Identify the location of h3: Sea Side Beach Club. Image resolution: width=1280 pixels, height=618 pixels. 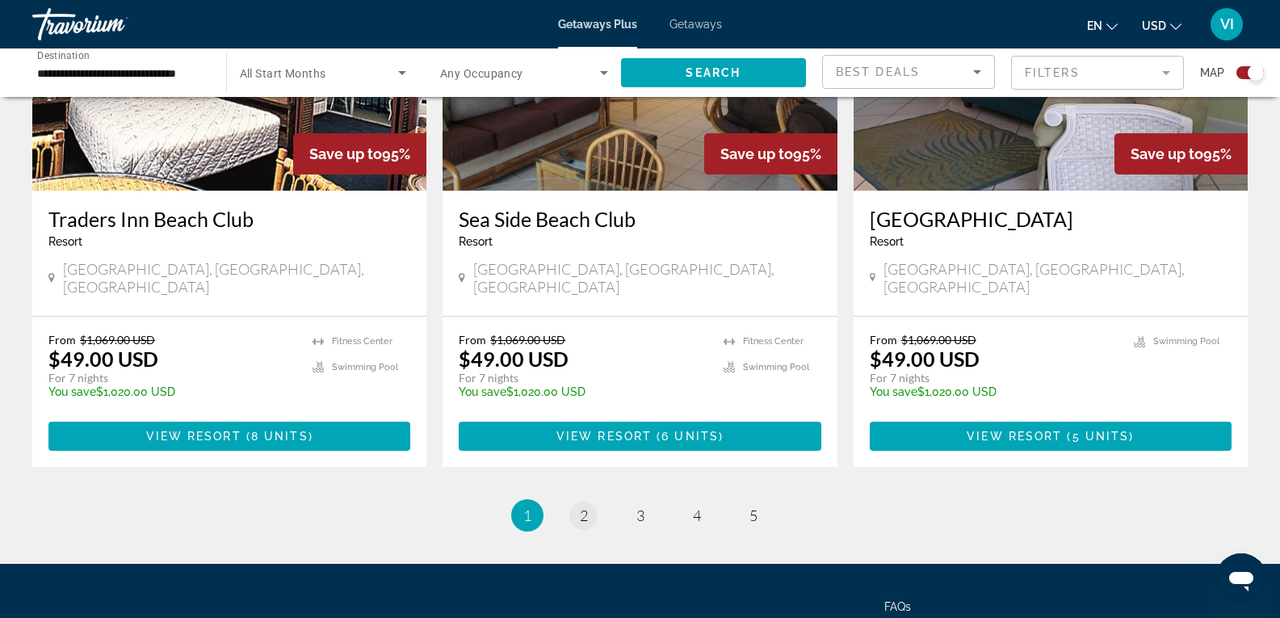
(640, 219).